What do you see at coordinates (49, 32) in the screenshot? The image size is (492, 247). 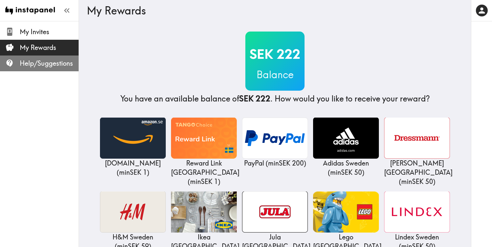 I see `span: My Invites` at bounding box center [49, 32].